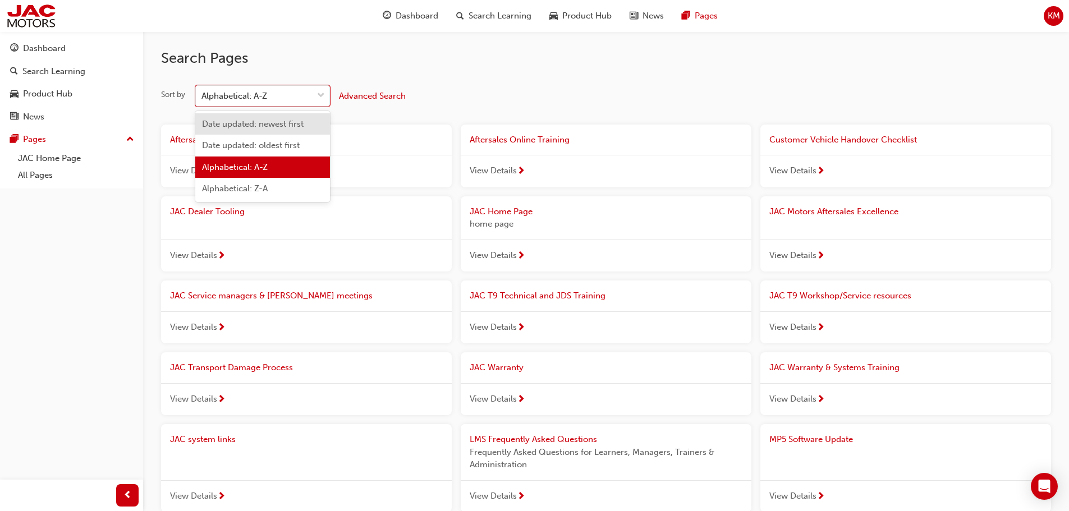 This screenshot has width=1069, height=511. Describe the element at coordinates (127, 496) in the screenshot. I see `span: prev-icon` at that location.